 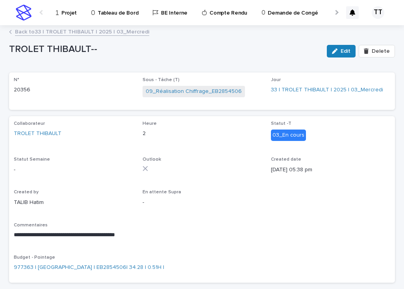 What do you see at coordinates (161, 80) in the screenshot?
I see `span: Sous - Tâche (T)` at bounding box center [161, 80].